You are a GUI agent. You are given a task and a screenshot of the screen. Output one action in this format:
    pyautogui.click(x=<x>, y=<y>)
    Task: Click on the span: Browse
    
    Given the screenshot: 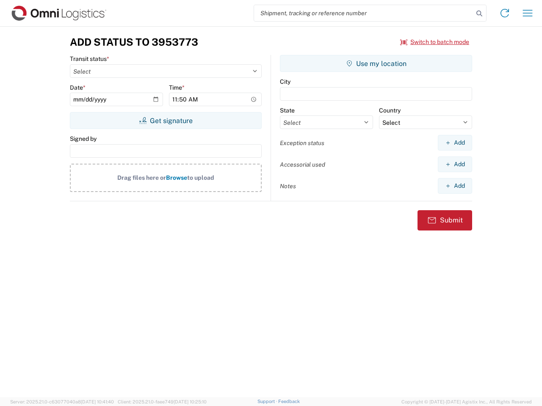 What is the action you would take?
    pyautogui.click(x=177, y=178)
    